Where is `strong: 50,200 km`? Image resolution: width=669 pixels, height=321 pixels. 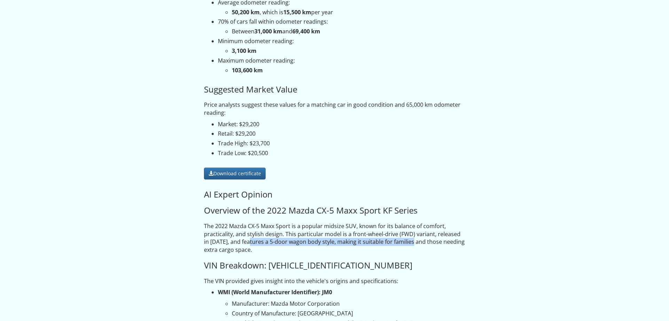 strong: 50,200 km is located at coordinates (246, 12).